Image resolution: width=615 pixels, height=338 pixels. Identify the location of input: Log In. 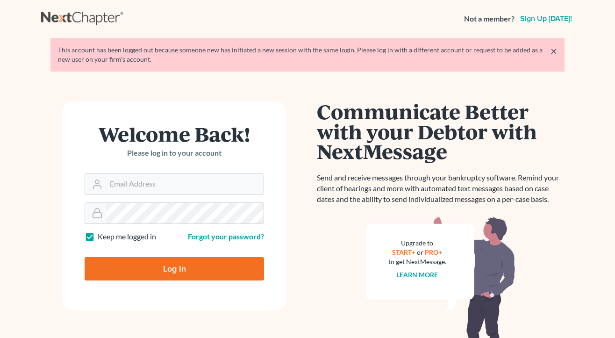
(174, 269).